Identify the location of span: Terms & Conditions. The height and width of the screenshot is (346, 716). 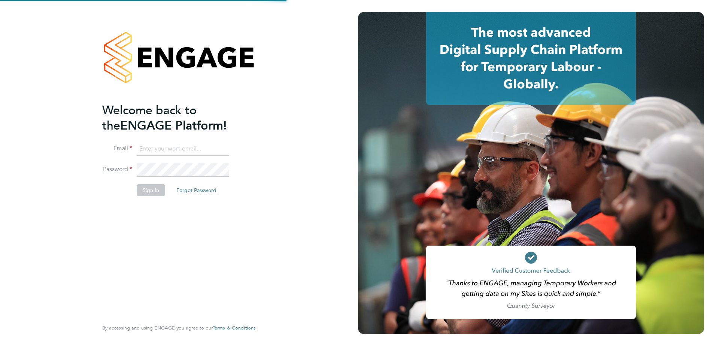
(234, 328).